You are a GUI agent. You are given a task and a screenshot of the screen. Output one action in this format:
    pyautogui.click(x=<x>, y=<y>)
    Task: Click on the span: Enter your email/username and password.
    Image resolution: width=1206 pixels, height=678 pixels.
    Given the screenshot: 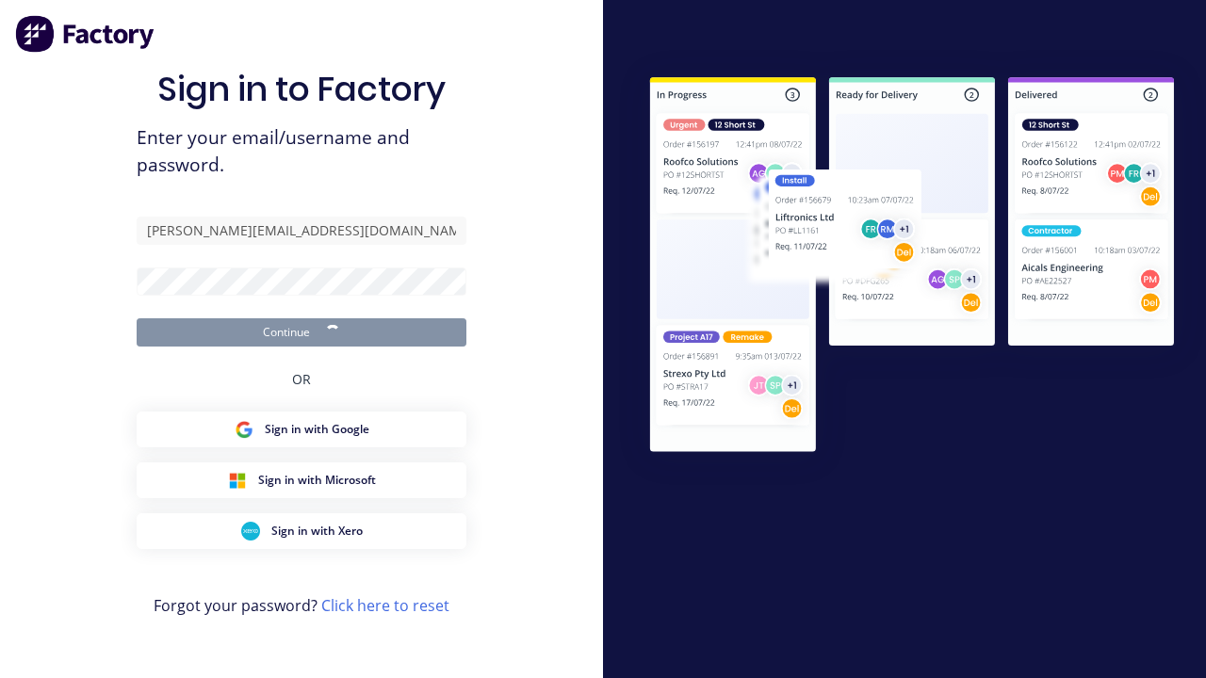 What is the action you would take?
    pyautogui.click(x=302, y=152)
    